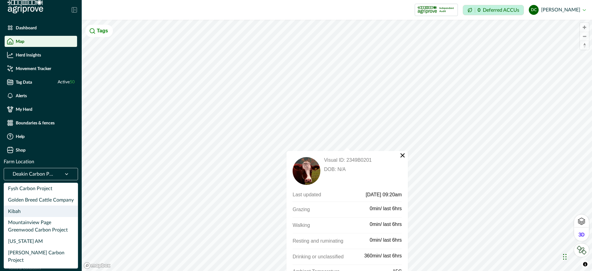  I want to click on a: Map, so click(41, 41).